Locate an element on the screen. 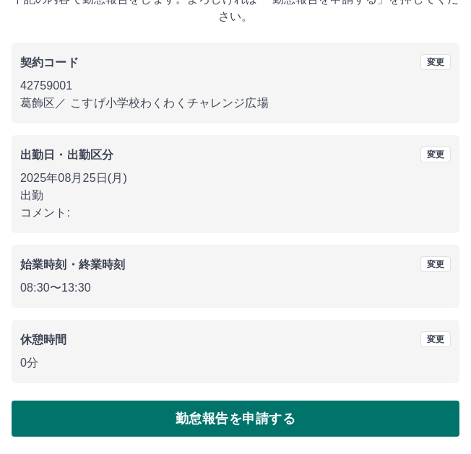 The height and width of the screenshot is (454, 471). button: 勤怠報告を申請する is located at coordinates (235, 419).